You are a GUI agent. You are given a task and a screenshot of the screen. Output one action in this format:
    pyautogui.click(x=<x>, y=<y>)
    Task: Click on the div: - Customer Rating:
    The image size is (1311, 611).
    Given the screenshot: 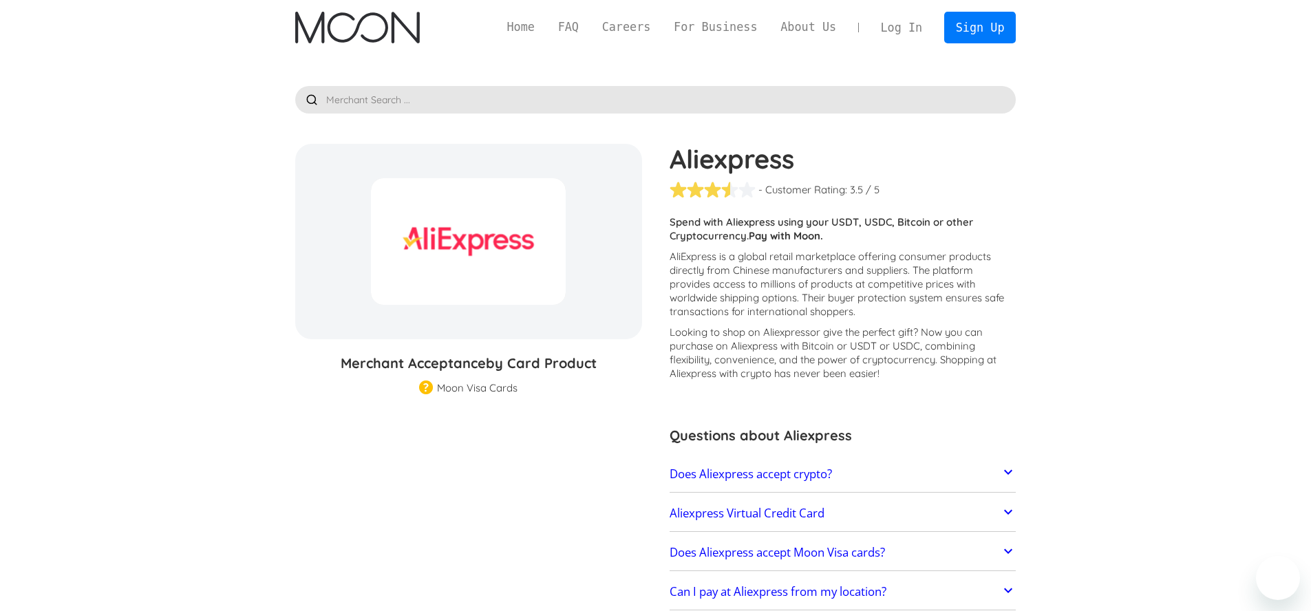 What is the action you would take?
    pyautogui.click(x=802, y=190)
    